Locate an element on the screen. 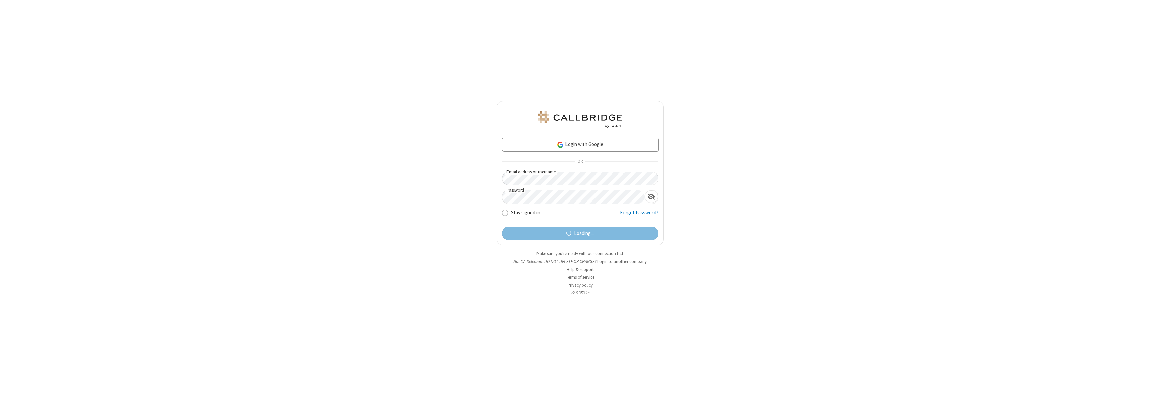  input: Password is located at coordinates (574, 197).